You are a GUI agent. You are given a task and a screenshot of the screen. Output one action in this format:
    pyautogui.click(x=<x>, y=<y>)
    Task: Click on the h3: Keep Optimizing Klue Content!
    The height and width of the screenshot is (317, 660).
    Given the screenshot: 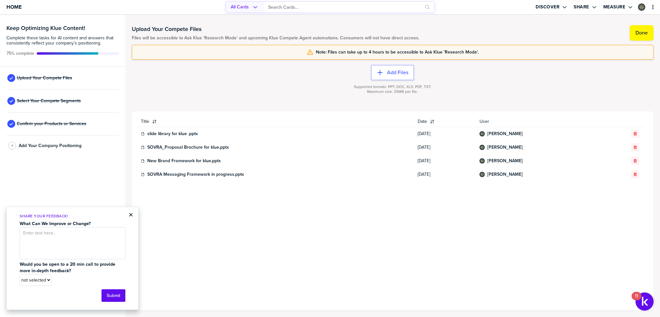 What is the action you would take?
    pyautogui.click(x=63, y=28)
    